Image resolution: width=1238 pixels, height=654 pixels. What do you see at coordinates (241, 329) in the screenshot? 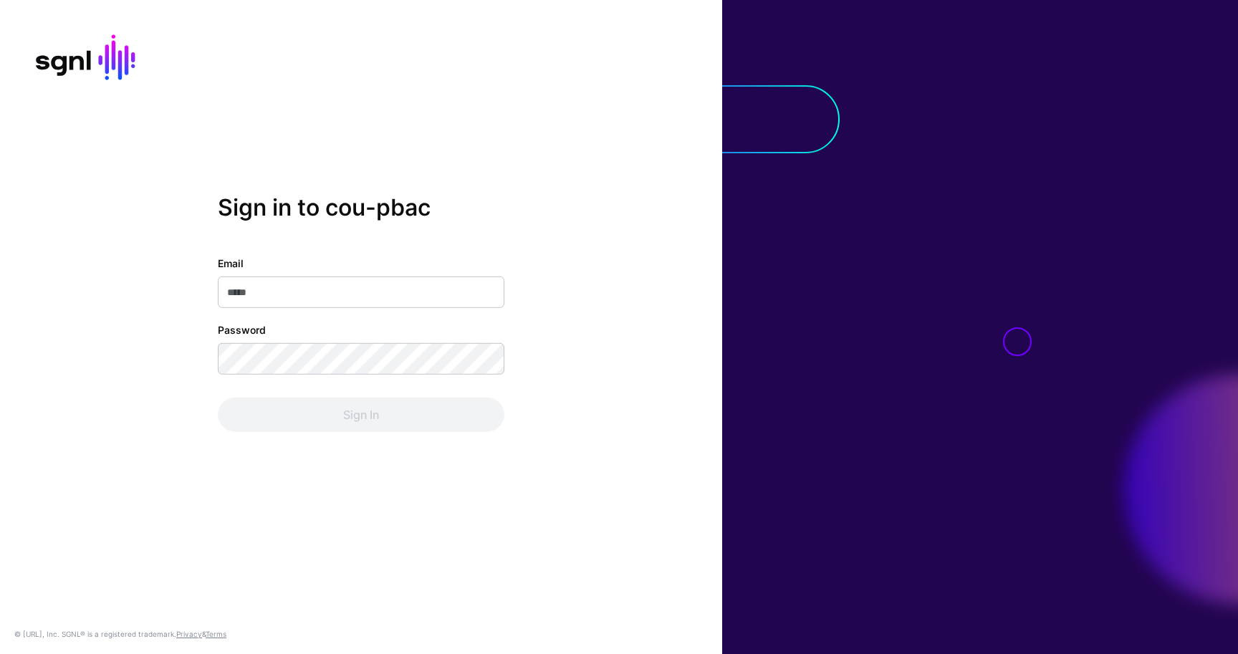
I see `label: Password` at bounding box center [241, 329].